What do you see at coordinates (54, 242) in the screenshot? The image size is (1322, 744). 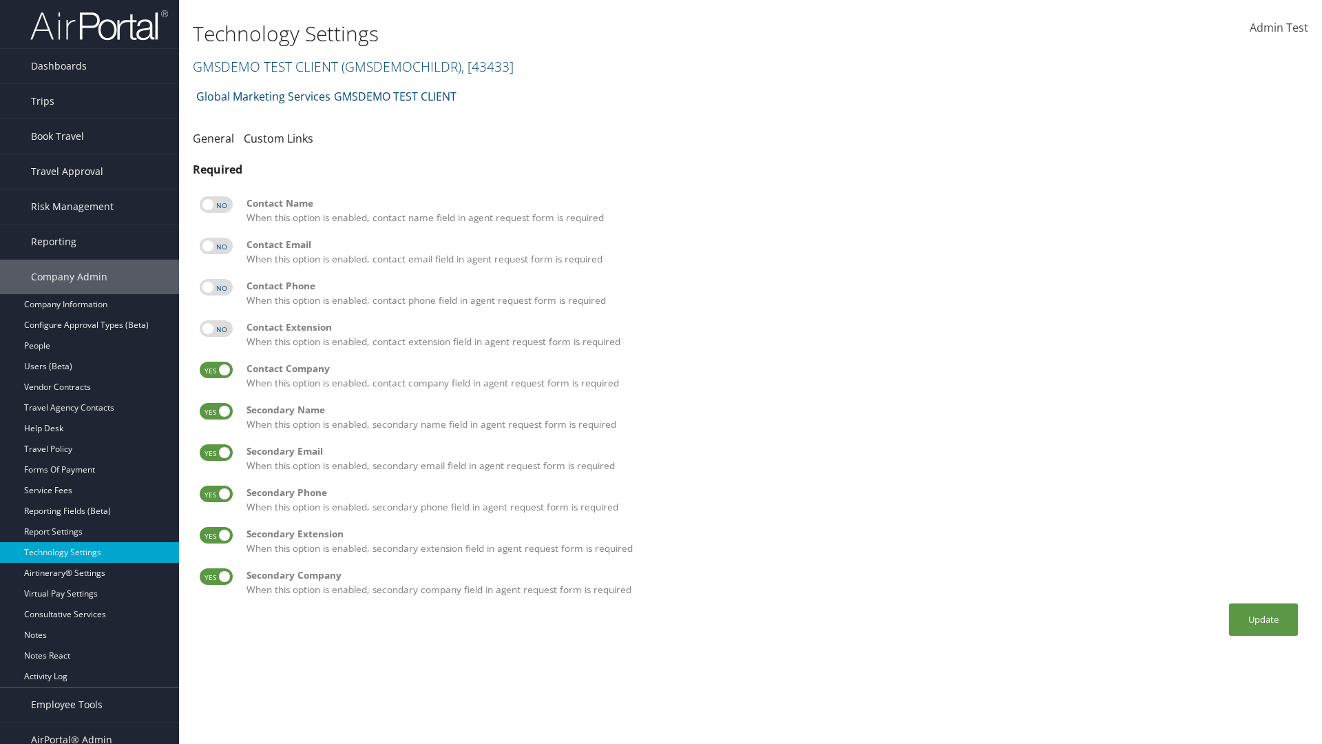 I see `span: Reporting` at bounding box center [54, 242].